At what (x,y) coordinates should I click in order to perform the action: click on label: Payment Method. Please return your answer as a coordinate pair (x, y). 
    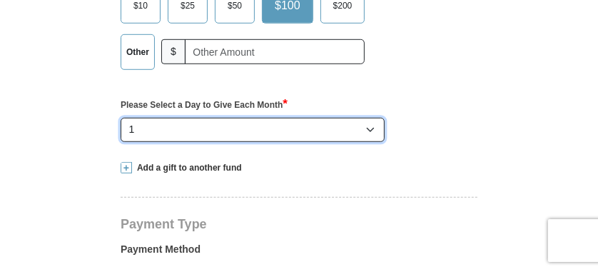
    Looking at the image, I should click on (299, 253).